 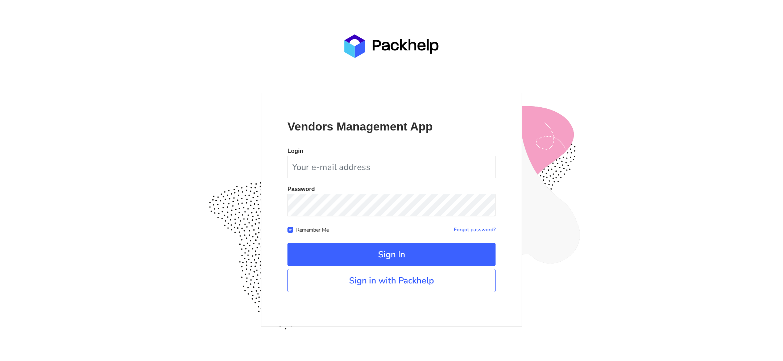 What do you see at coordinates (391, 189) in the screenshot?
I see `p: Password` at bounding box center [391, 189].